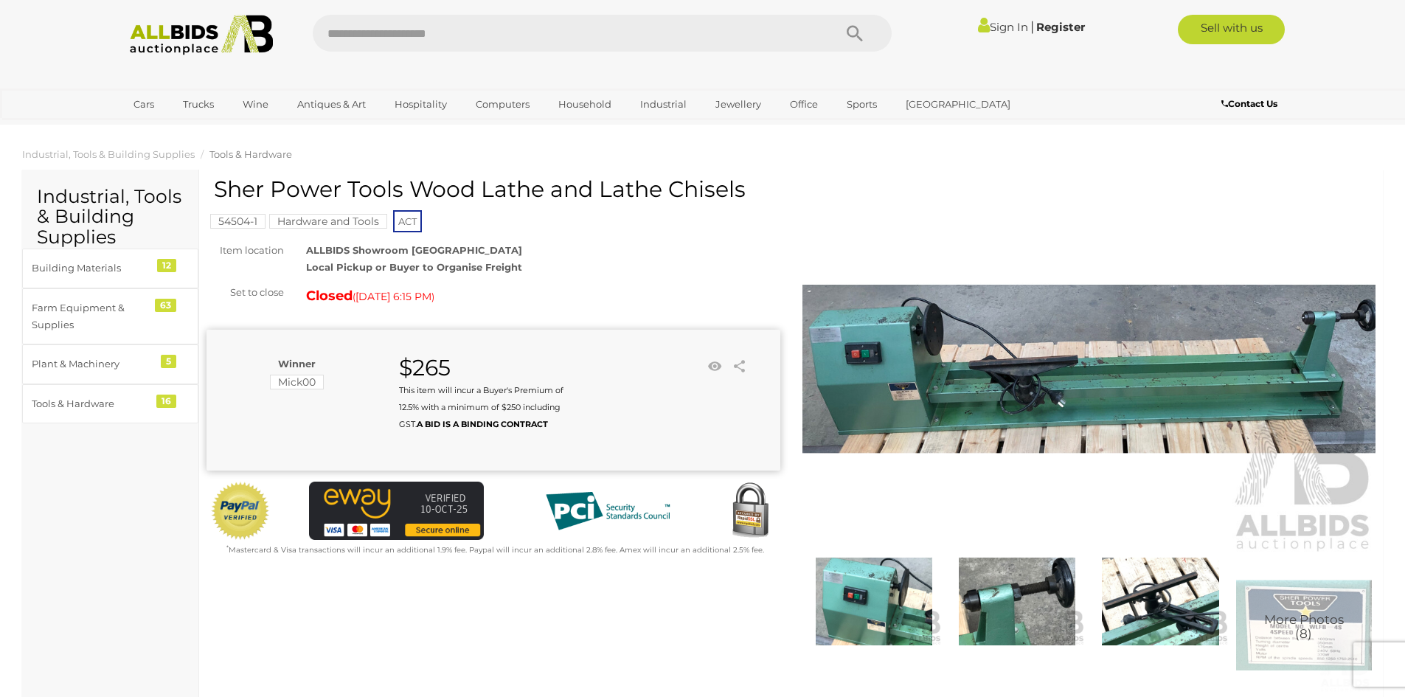 Image resolution: width=1405 pixels, height=697 pixels. Describe the element at coordinates (1304, 626) in the screenshot. I see `a: More Photos(8)` at that location.